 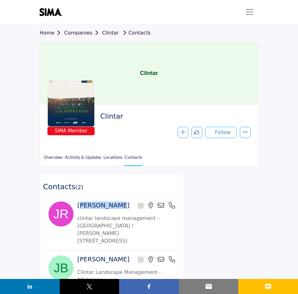 I want to click on p: Clintar Landscape Management - Kitchener, so click(x=126, y=277).